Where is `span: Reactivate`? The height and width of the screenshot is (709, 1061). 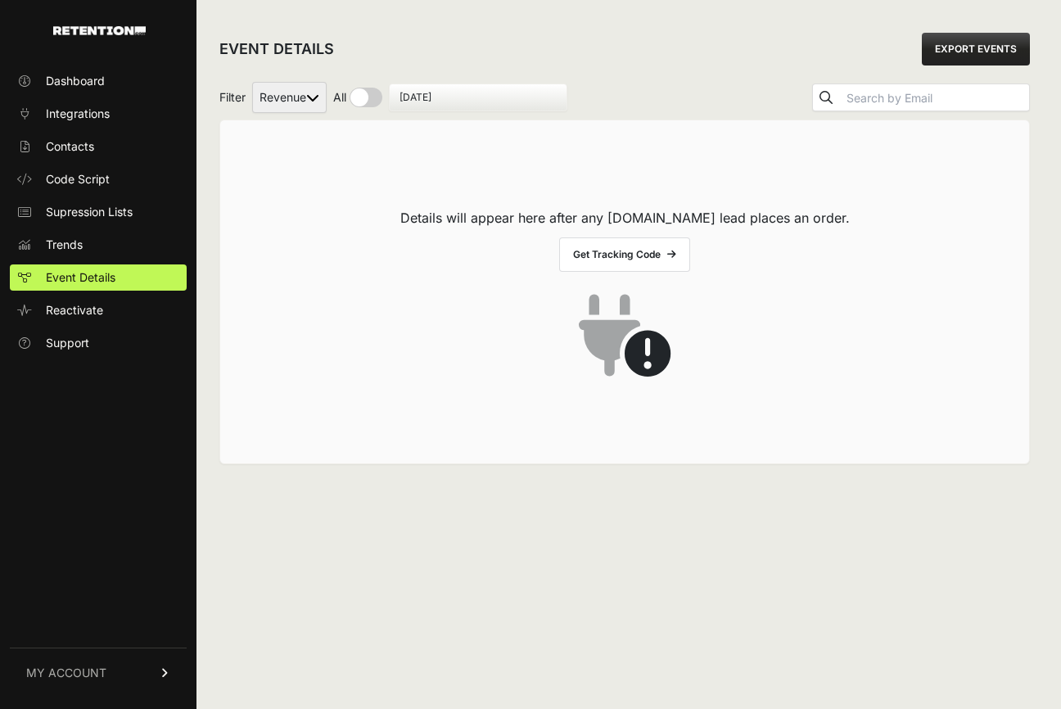
span: Reactivate is located at coordinates (74, 310).